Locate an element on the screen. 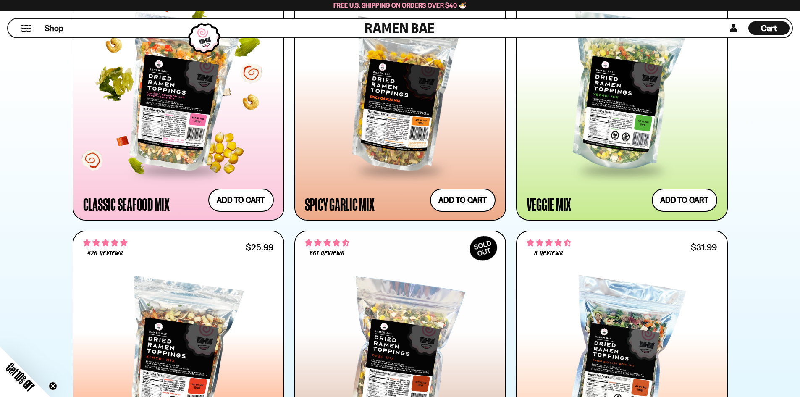 The image size is (800, 397). div: SOLD OUT is located at coordinates (483, 248).